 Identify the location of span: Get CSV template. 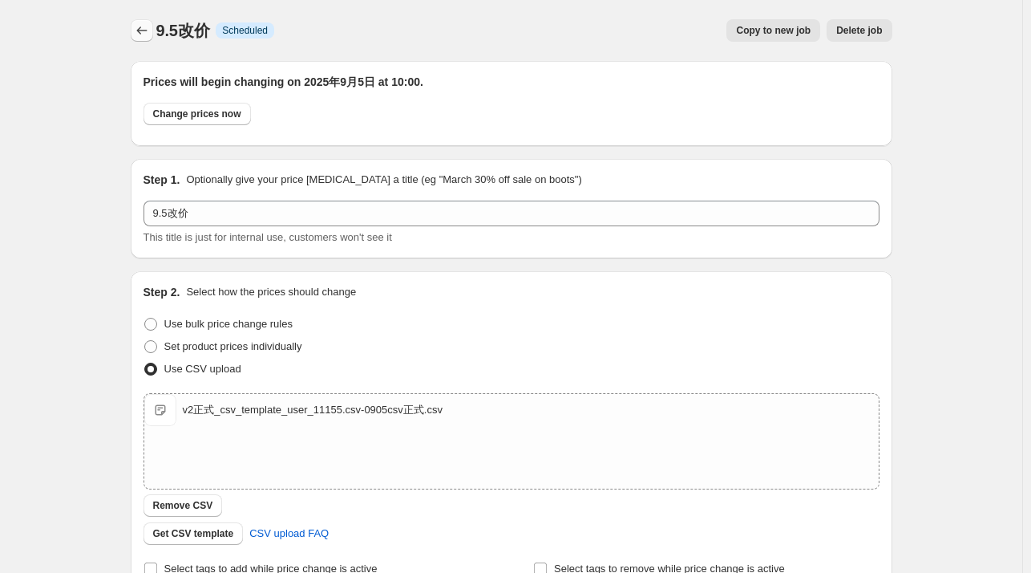
(193, 533).